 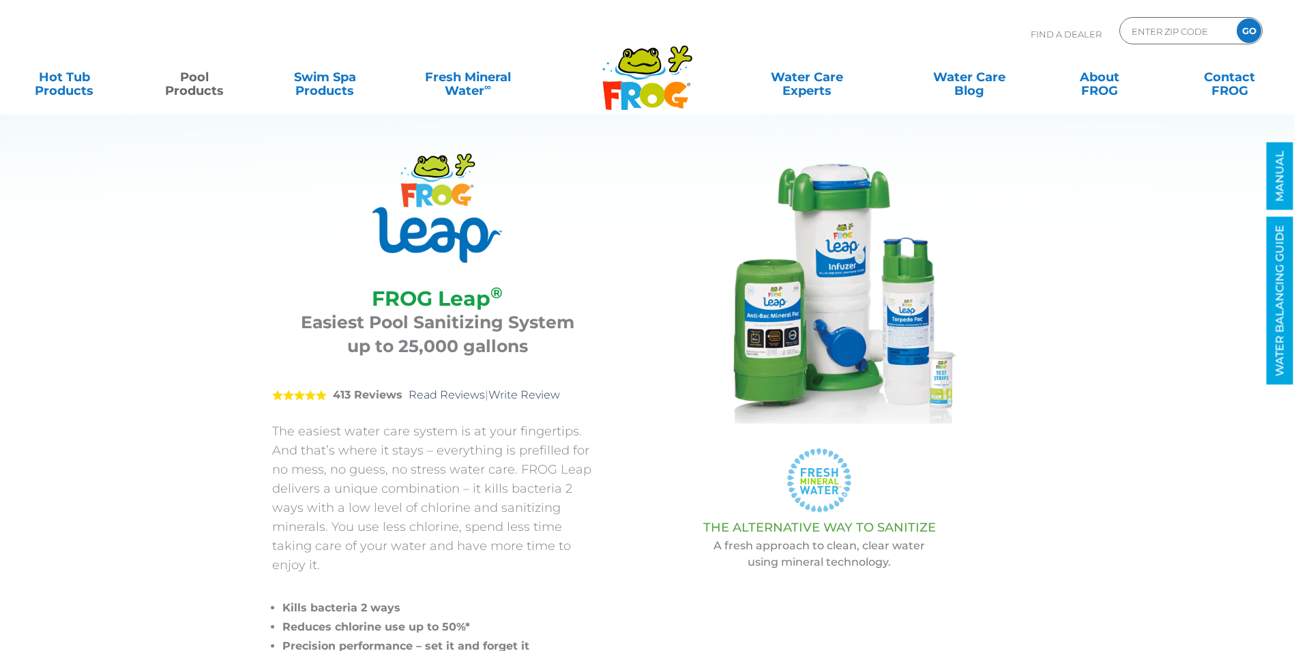 What do you see at coordinates (468, 77) in the screenshot?
I see `a: Fresh MineralWater∞` at bounding box center [468, 77].